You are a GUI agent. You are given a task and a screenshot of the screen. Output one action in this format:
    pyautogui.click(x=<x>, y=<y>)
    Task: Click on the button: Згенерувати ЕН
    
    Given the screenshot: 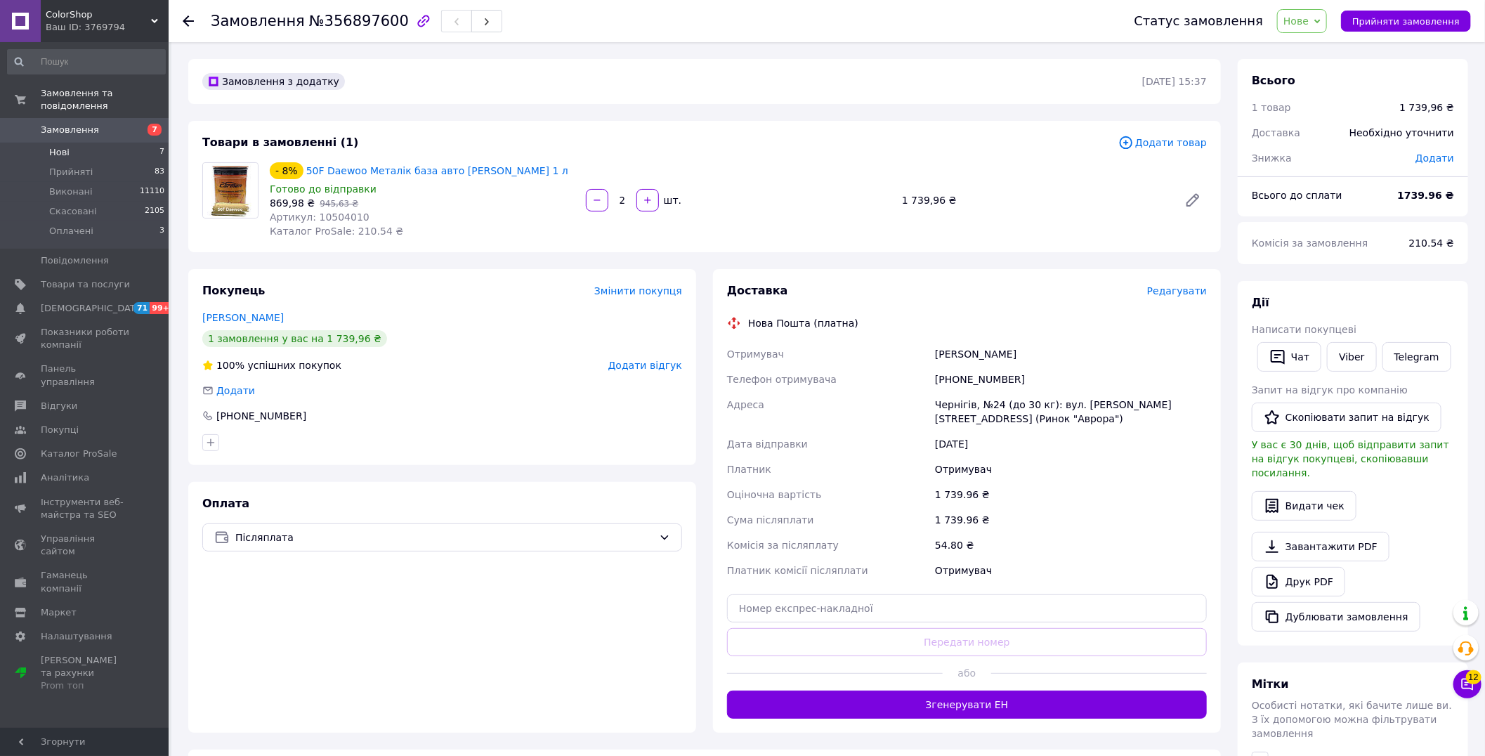 What is the action you would take?
    pyautogui.click(x=966, y=704)
    